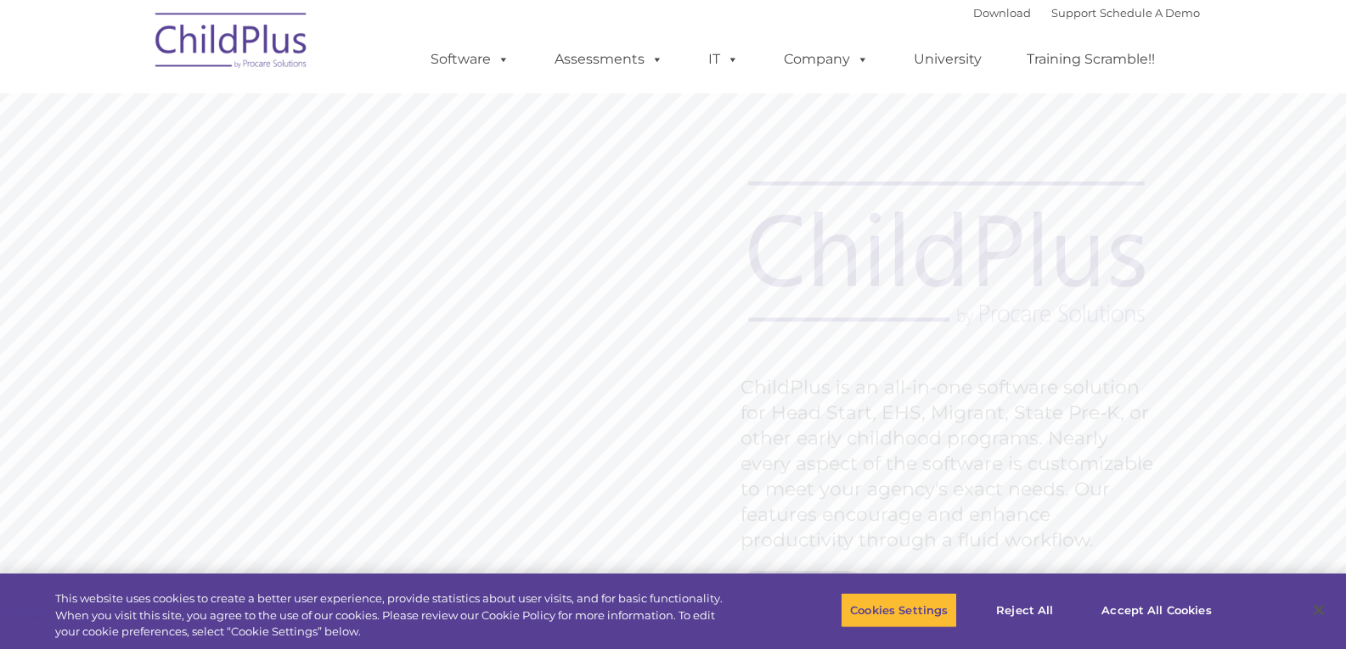 The height and width of the screenshot is (649, 1346). What do you see at coordinates (1090, 59) in the screenshot?
I see `a: Training Scramble!!` at bounding box center [1090, 59].